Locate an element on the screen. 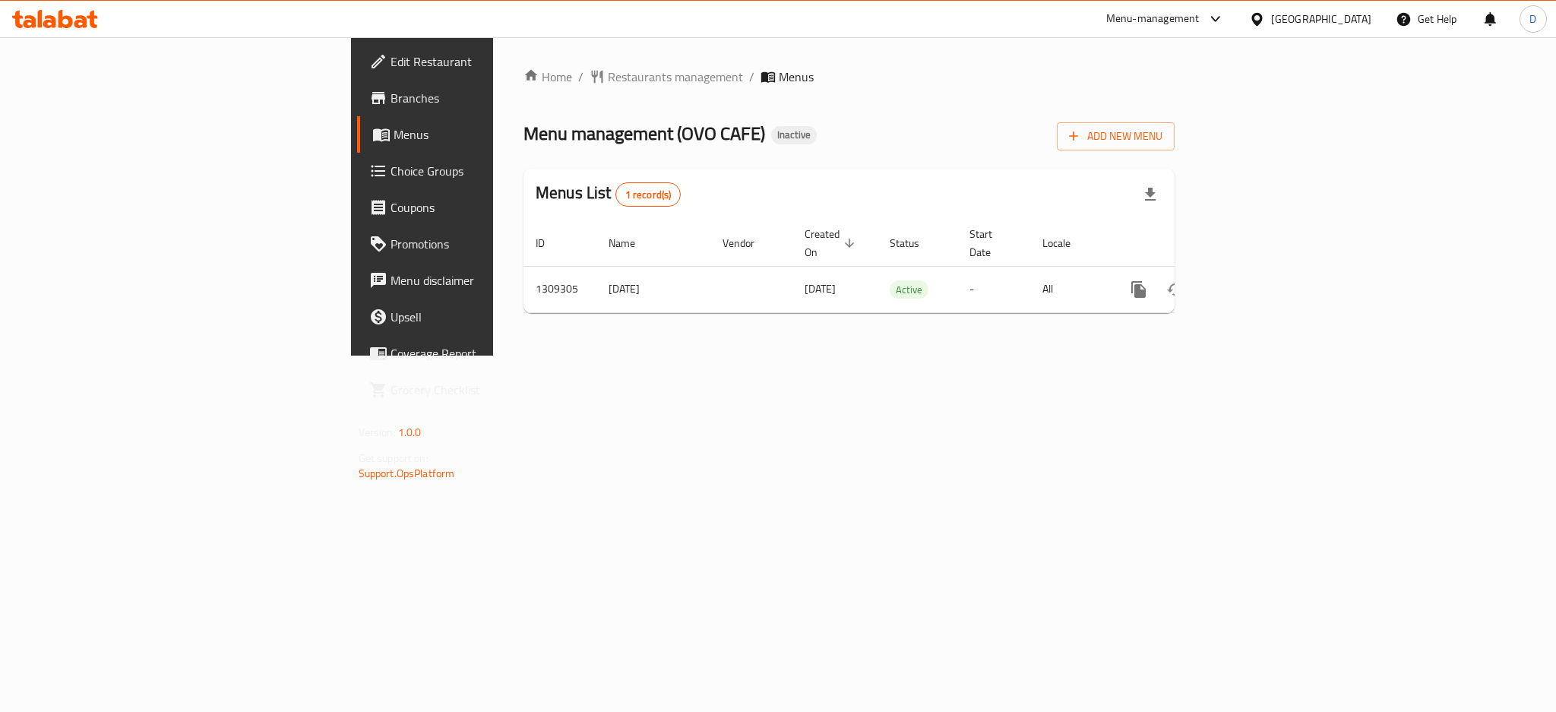  span: Add New Menu is located at coordinates (1115, 136).